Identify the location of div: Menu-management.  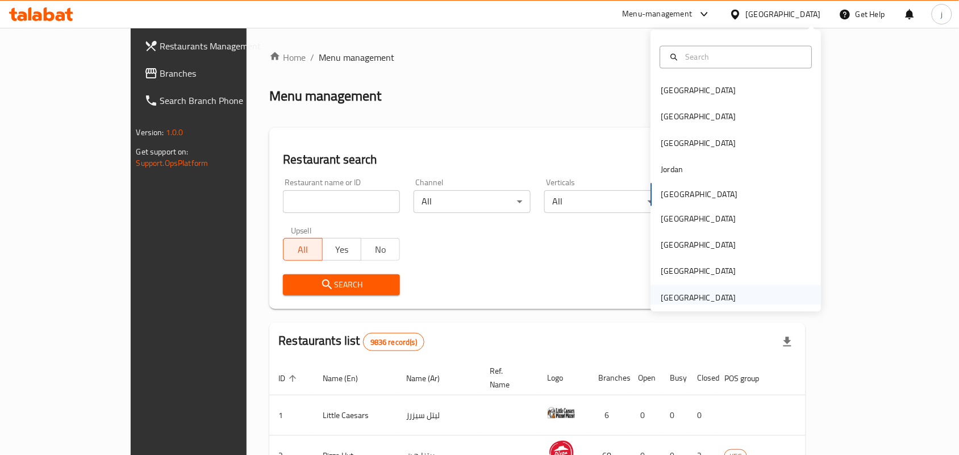
(657, 14).